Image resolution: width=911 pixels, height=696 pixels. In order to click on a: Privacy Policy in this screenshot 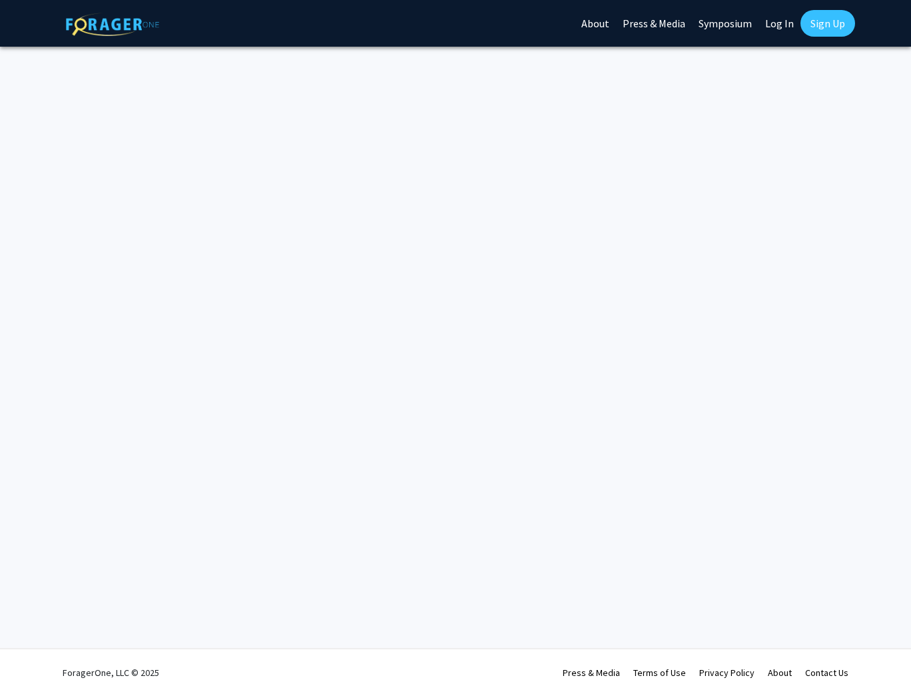, I will do `click(727, 672)`.